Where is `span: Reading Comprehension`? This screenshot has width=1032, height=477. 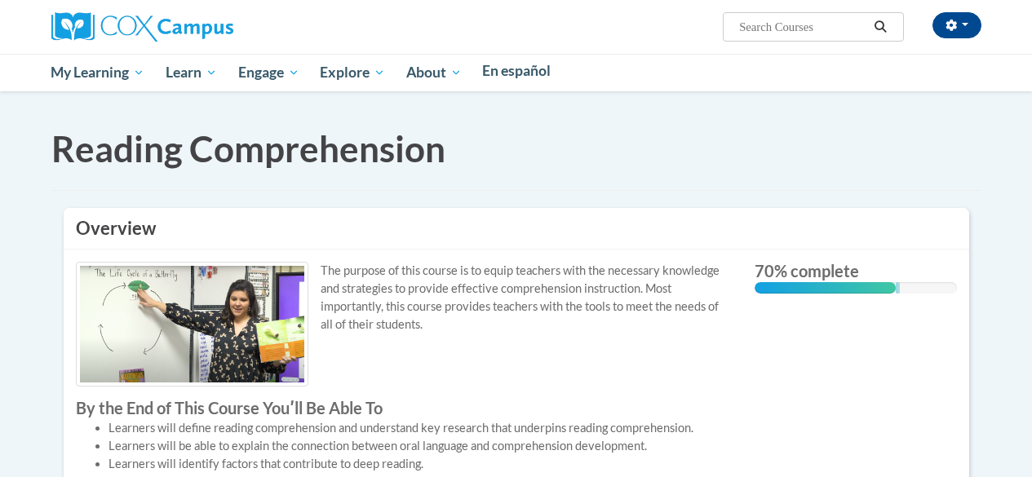 span: Reading Comprehension is located at coordinates (248, 148).